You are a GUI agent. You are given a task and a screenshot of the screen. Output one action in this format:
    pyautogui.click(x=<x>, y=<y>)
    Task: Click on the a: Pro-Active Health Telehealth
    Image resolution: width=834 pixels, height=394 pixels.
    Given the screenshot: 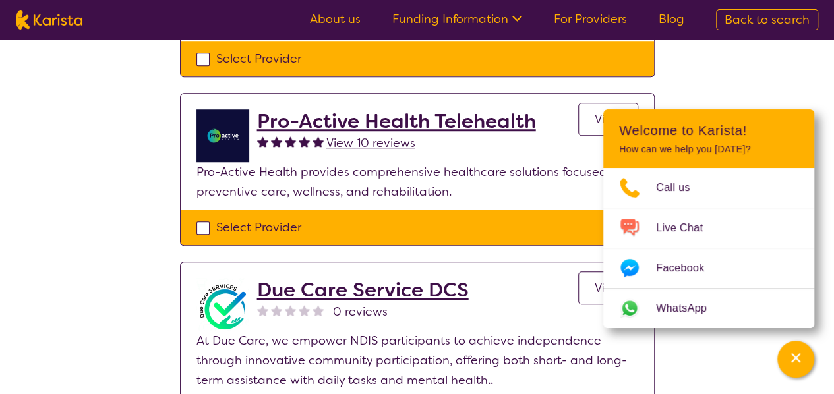 What is the action you would take?
    pyautogui.click(x=396, y=121)
    